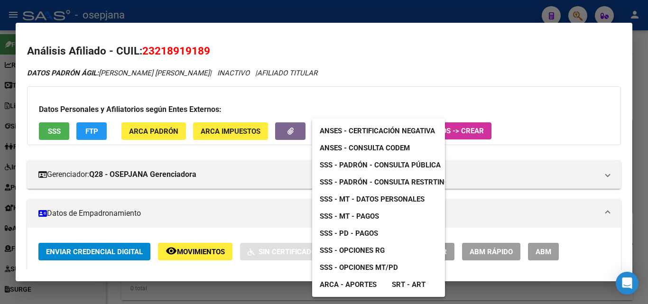  What do you see at coordinates (348, 285) in the screenshot?
I see `span: ARCA - Aportes` at bounding box center [348, 285].